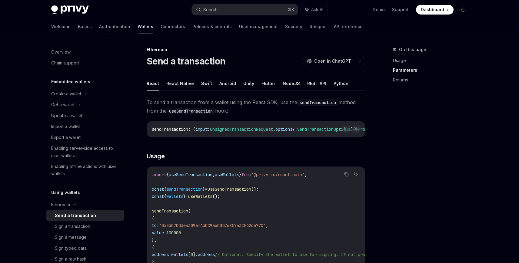 Image resolution: width=519 pixels, height=263 pixels. What do you see at coordinates (71, 237) in the screenshot?
I see `div: Sign a message` at bounding box center [71, 237].